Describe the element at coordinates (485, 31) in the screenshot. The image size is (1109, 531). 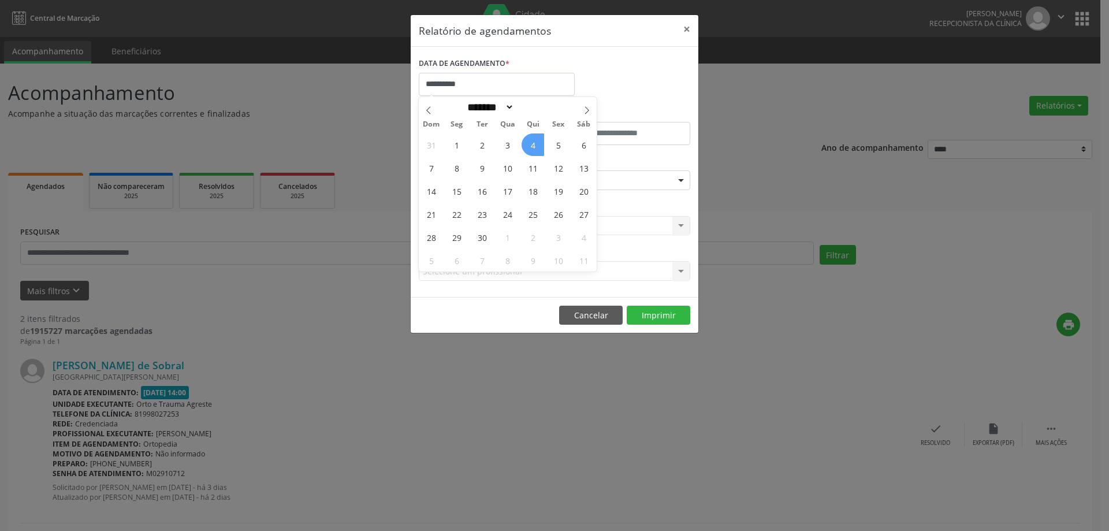
I see `h5: Relatório de agendamentos` at that location.